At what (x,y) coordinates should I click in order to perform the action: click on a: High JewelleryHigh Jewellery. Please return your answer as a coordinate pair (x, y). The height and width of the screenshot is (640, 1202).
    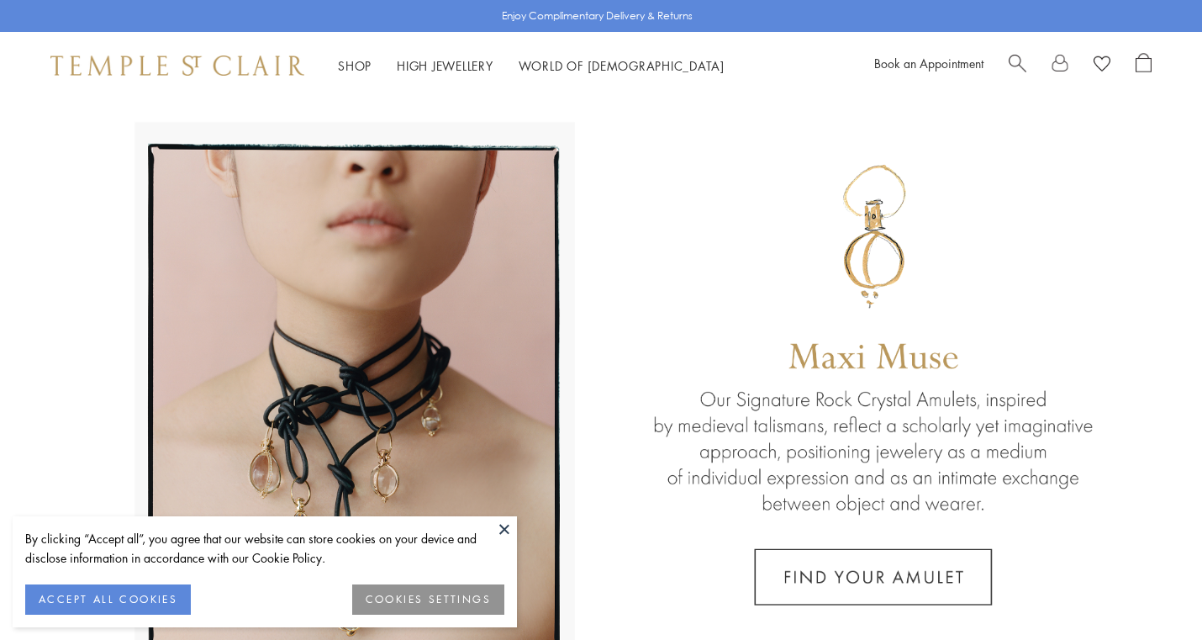
    Looking at the image, I should click on (445, 66).